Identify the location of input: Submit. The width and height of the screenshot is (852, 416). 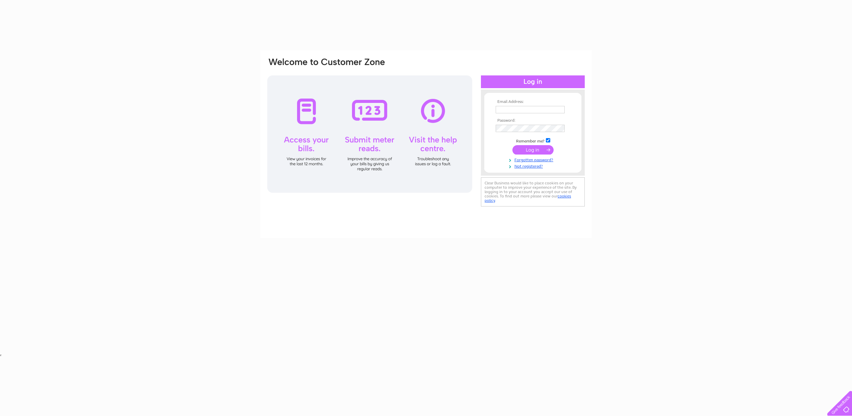
(533, 150).